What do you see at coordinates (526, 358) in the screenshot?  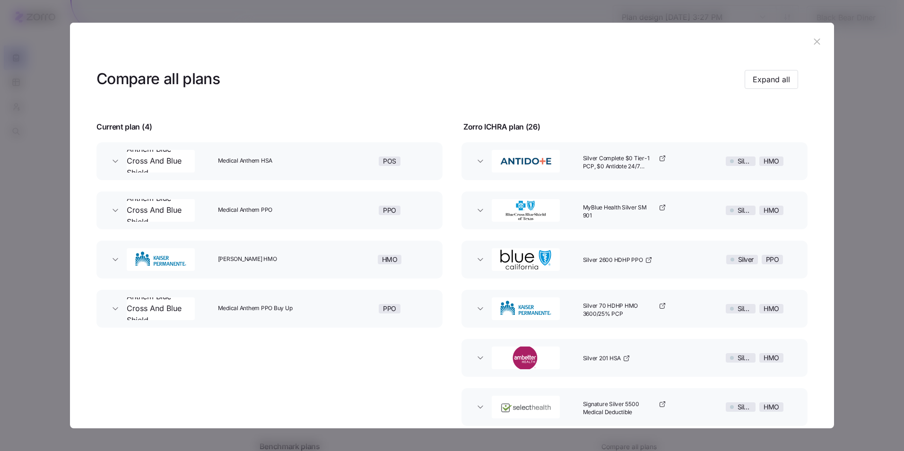 I see `img: Ambetter` at bounding box center [526, 358].